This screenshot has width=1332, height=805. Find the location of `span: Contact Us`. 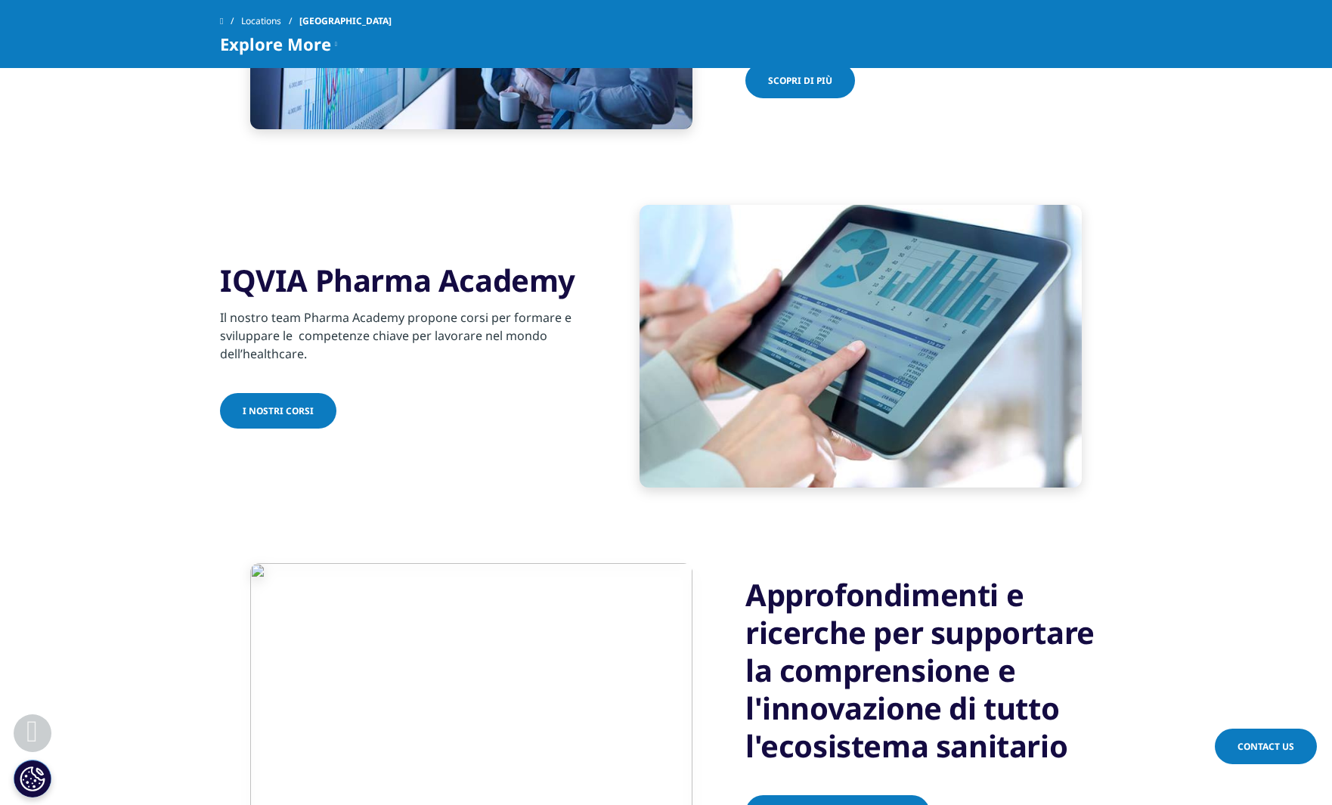

span: Contact Us is located at coordinates (1266, 746).